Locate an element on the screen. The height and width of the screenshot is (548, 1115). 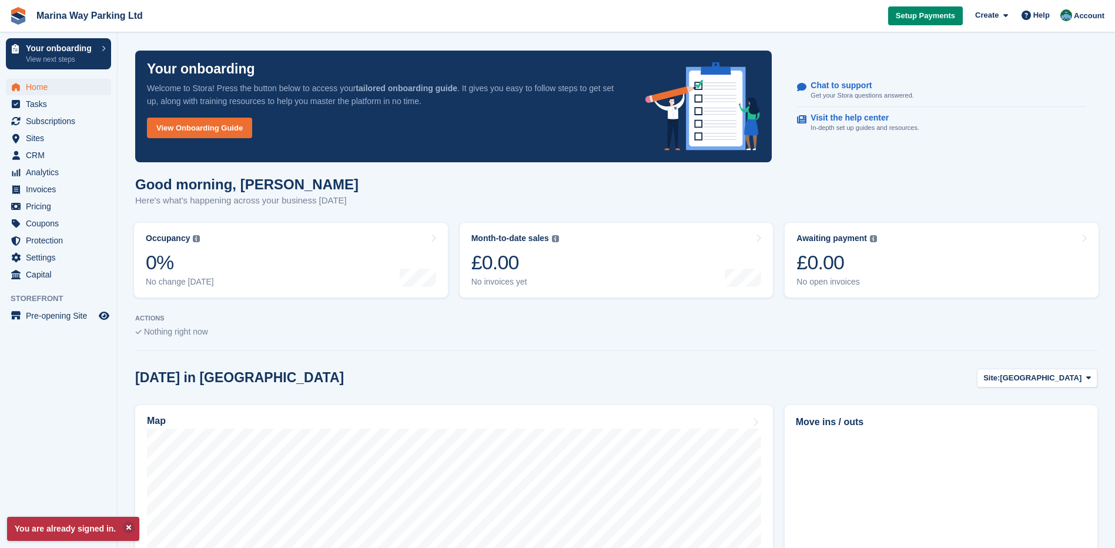
a: Marina Way Parking Ltd is located at coordinates (89, 15).